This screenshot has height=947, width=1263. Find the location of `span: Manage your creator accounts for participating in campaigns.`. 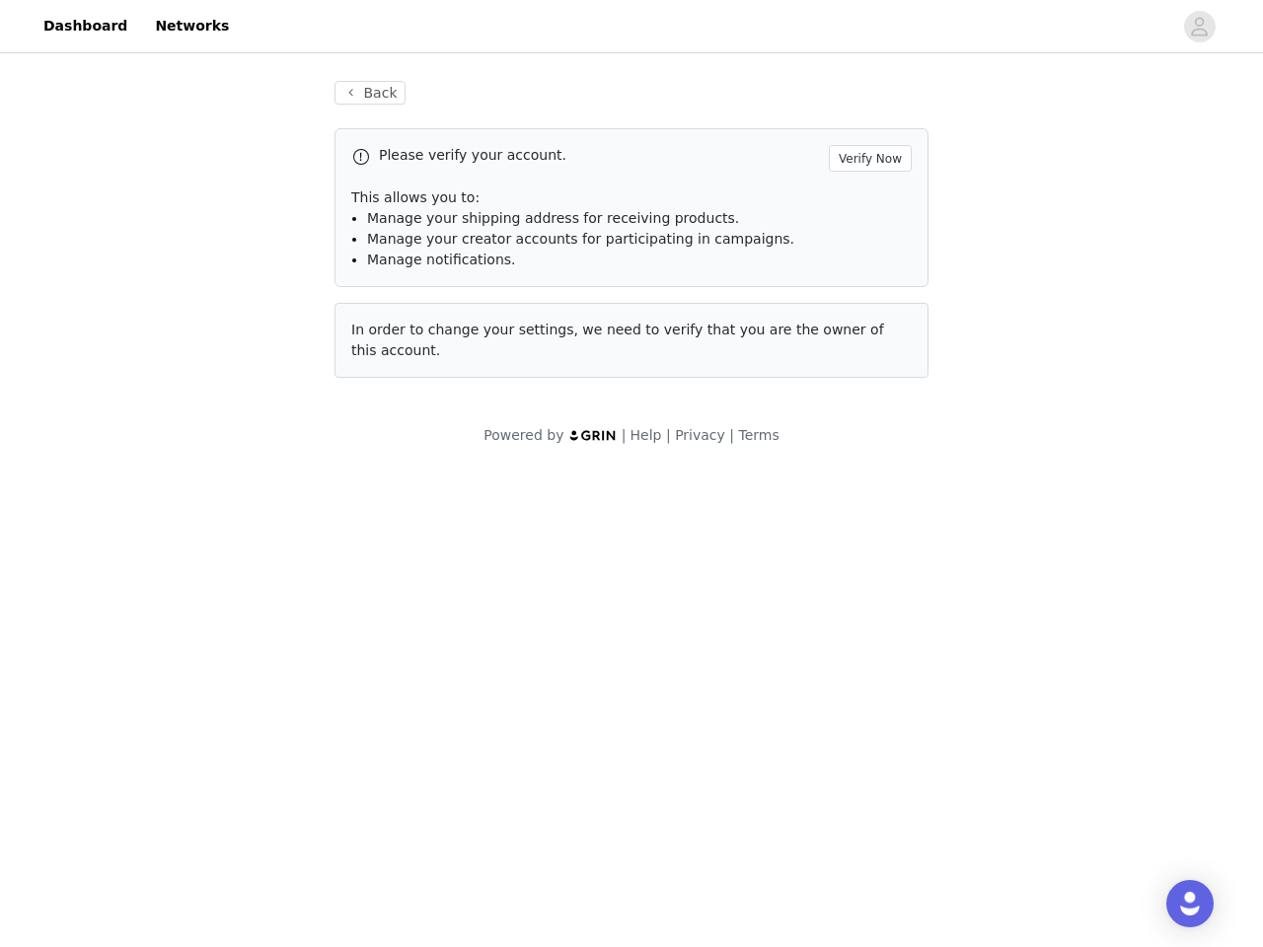

span: Manage your creator accounts for participating in campaigns. is located at coordinates (580, 239).